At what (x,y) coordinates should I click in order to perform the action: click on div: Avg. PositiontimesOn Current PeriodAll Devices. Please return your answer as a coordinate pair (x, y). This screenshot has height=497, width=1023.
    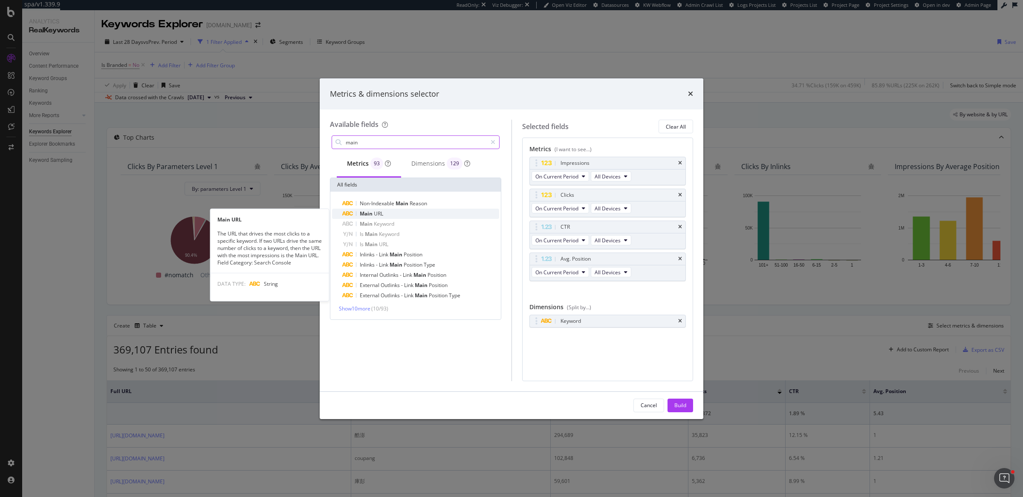
    Looking at the image, I should click on (608, 267).